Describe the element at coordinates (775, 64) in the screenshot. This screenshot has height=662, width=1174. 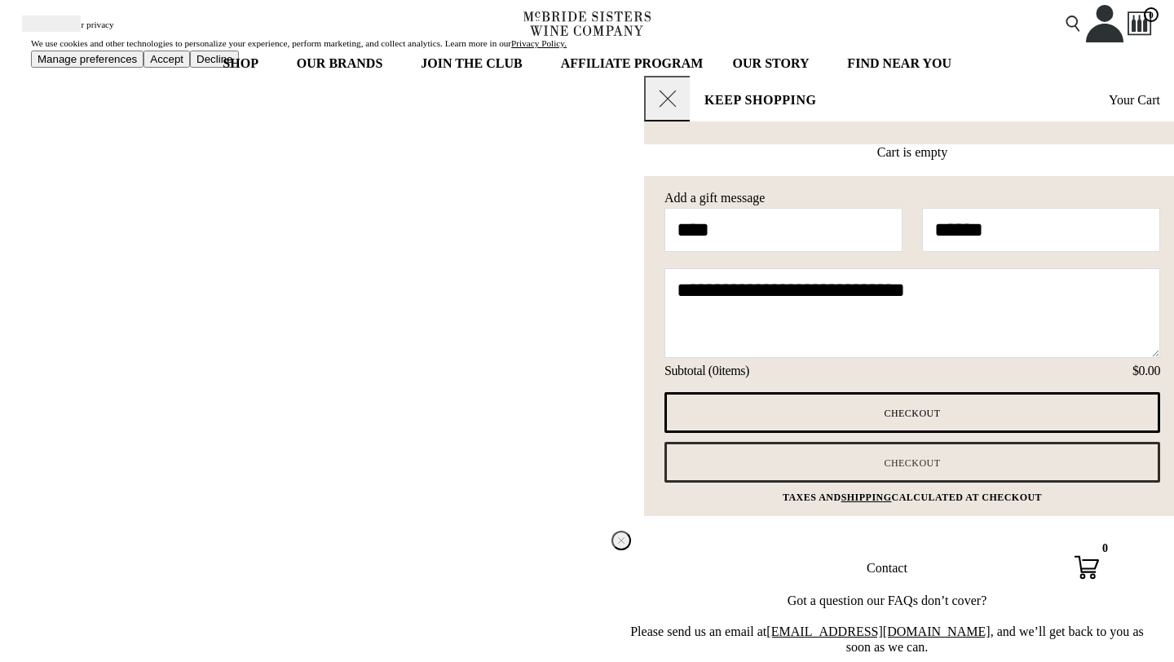
I see `a: OUR STORY` at that location.